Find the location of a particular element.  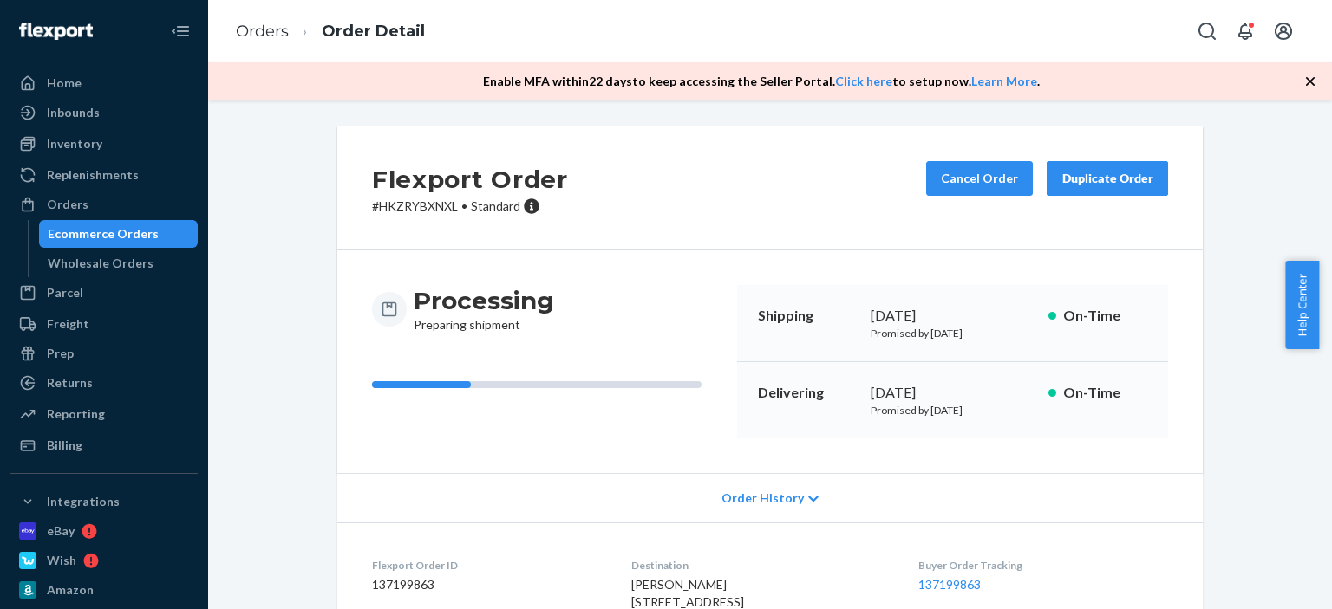

p: Enable MFA within 22 days to keep accessing the Seller Portal. to setup now. . is located at coordinates (761, 81).